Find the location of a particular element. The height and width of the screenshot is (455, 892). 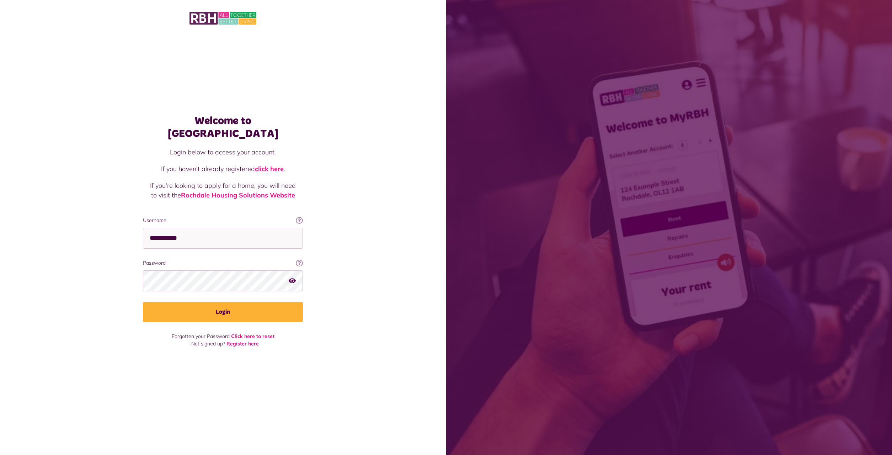

a: click here is located at coordinates (269, 168).